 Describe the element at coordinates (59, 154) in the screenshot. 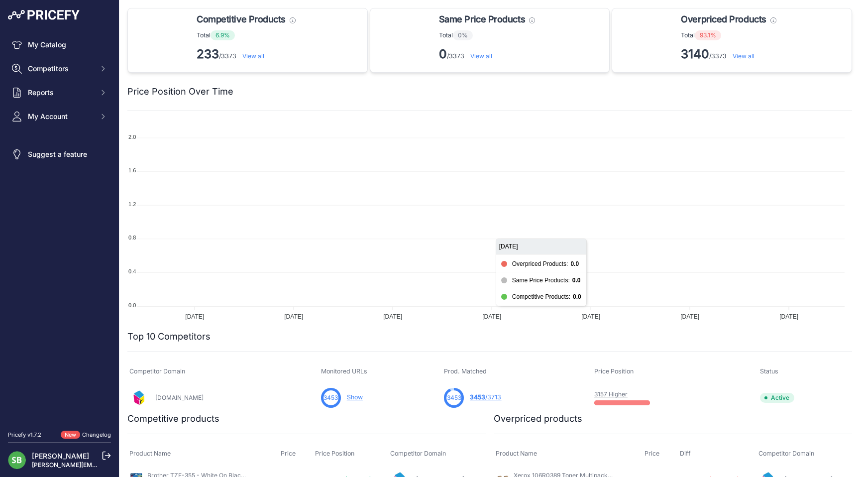

I see `a: Suggest a feature` at that location.